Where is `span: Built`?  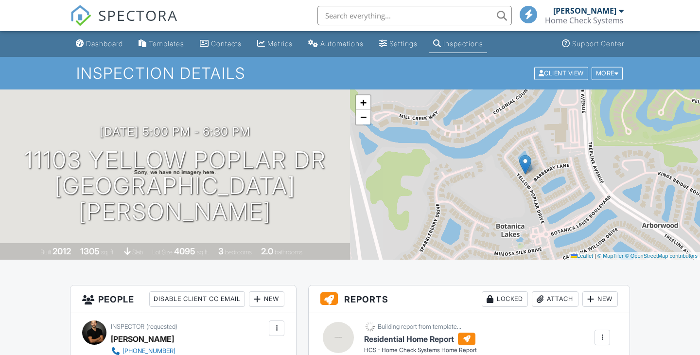 span: Built is located at coordinates (46, 252).